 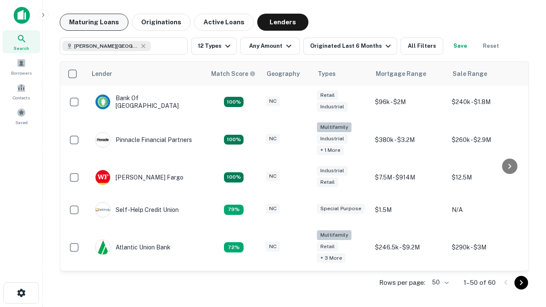 What do you see at coordinates (21, 67) in the screenshot?
I see `a: Borrowers` at bounding box center [21, 67].